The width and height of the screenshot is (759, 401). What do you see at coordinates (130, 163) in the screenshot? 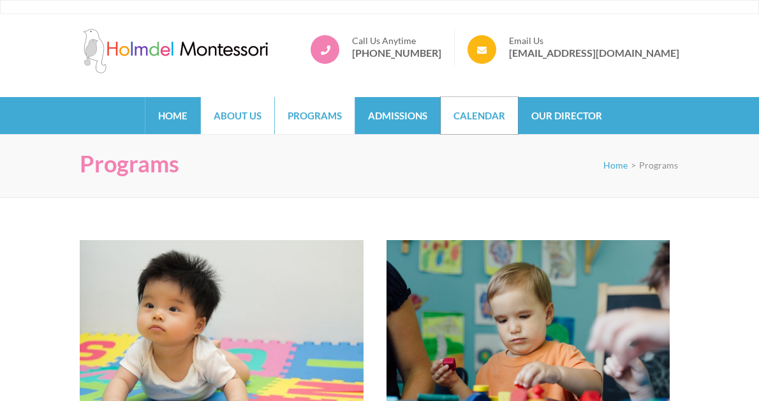
I see `h1: Programs` at bounding box center [130, 163].